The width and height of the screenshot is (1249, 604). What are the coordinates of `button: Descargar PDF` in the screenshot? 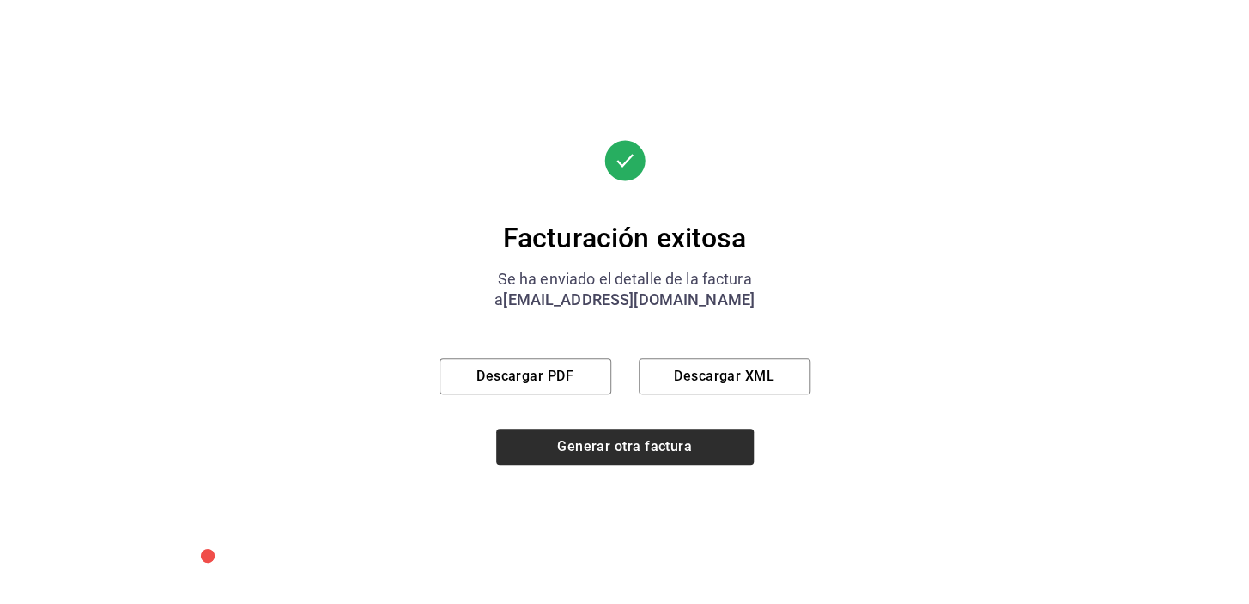 It's located at (525, 376).